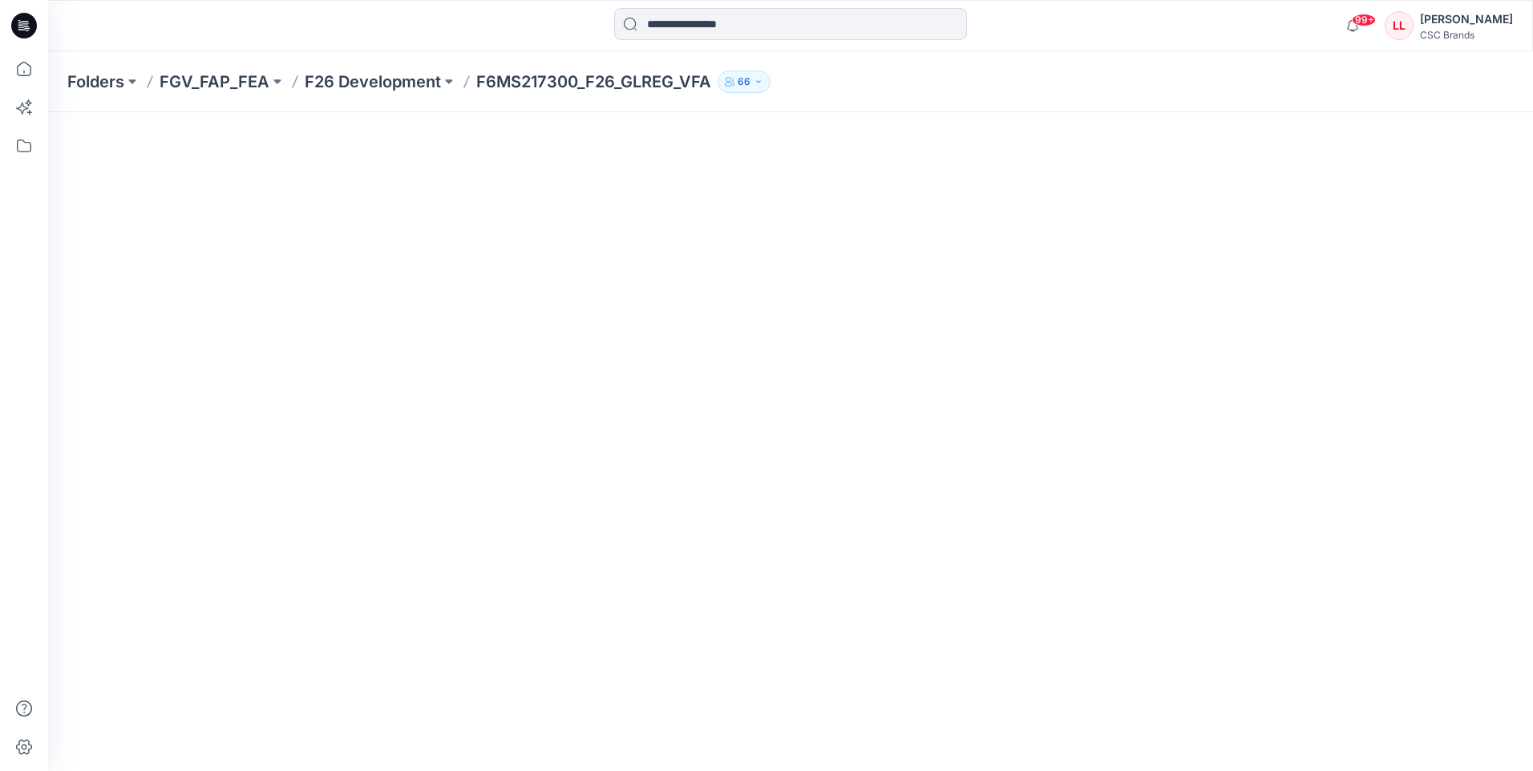  Describe the element at coordinates (593, 82) in the screenshot. I see `p: F6MS217300_F26_GLREG_VFA` at that location.